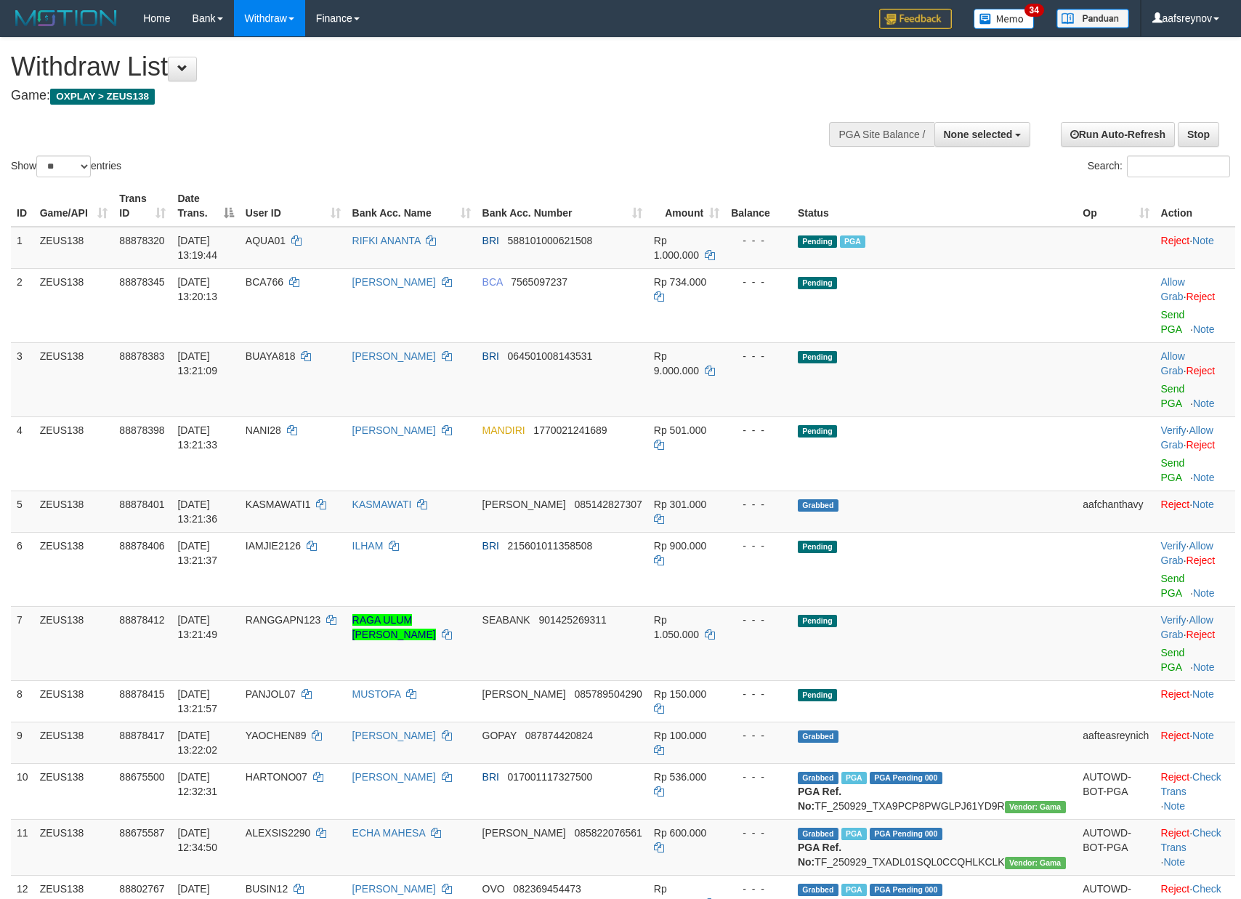 The image size is (1241, 899). What do you see at coordinates (680, 777) in the screenshot?
I see `span: Rp 536.000` at bounding box center [680, 777].